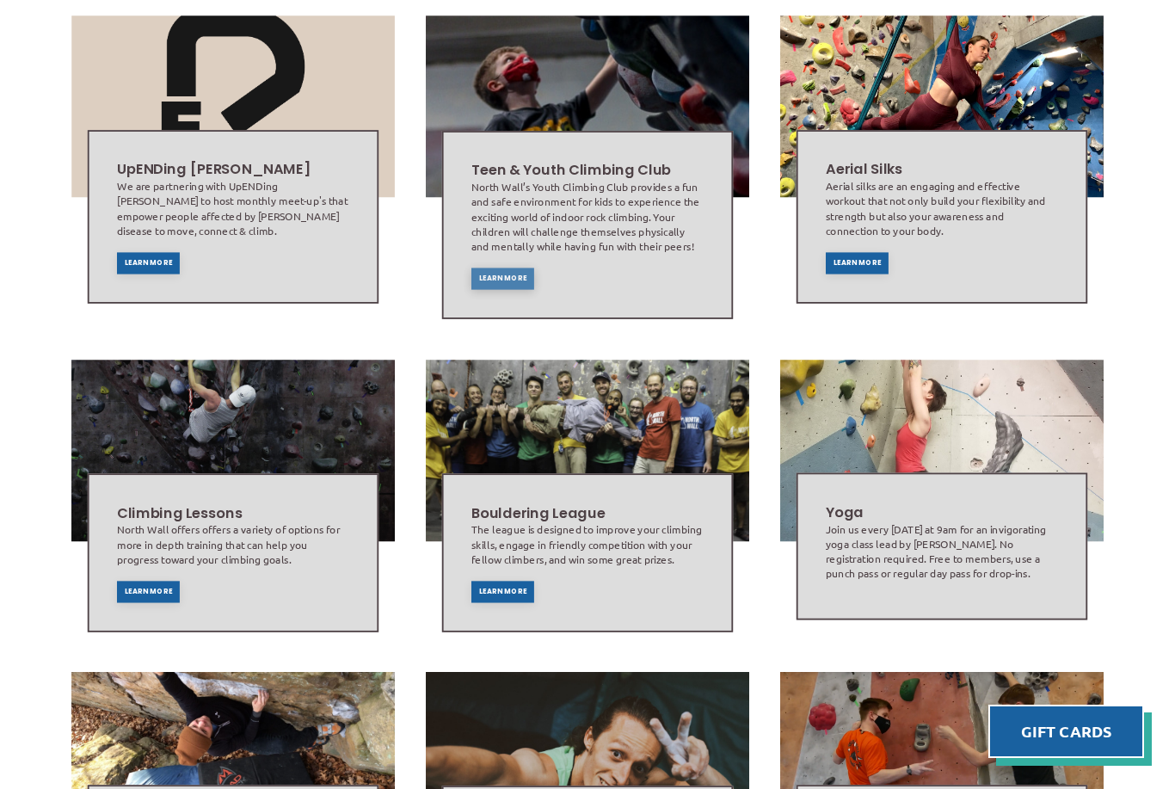 The width and height of the screenshot is (1175, 789). Describe the element at coordinates (233, 544) in the screenshot. I see `div: North Wall offers offers a variety of options for more in depth training that can help you progre...` at that location.